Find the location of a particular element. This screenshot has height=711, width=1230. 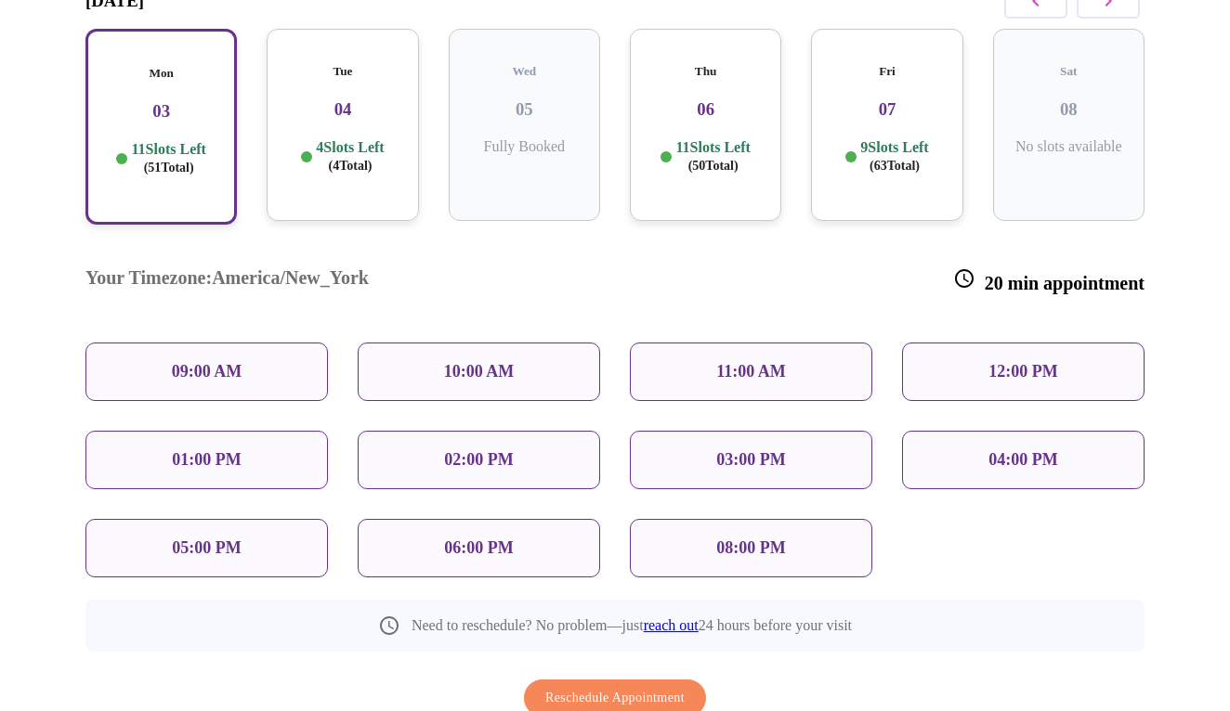

p: 11:00 AM is located at coordinates (750, 372).